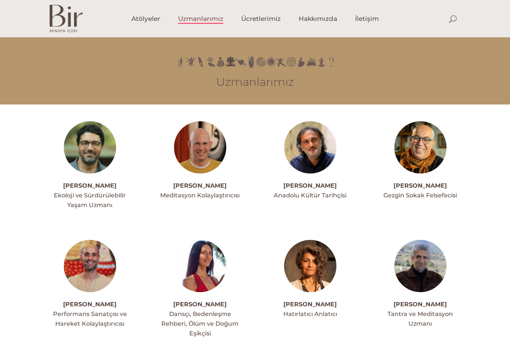 The height and width of the screenshot is (341, 510). I want to click on h3: Uzmanlarımız, so click(255, 82).